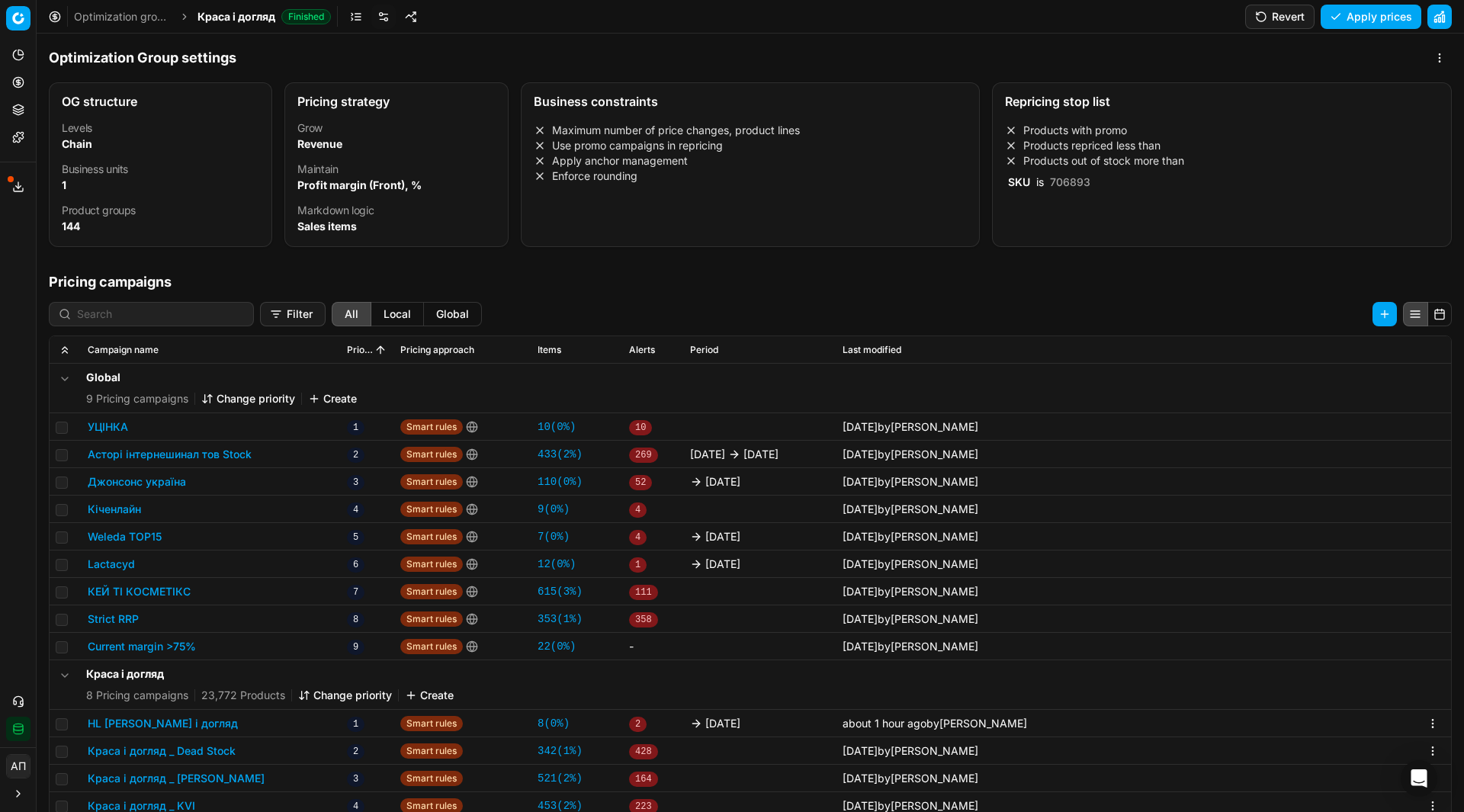  What do you see at coordinates (750, 146) in the screenshot?
I see `li: Use promo campaigns in repricing` at bounding box center [750, 146].